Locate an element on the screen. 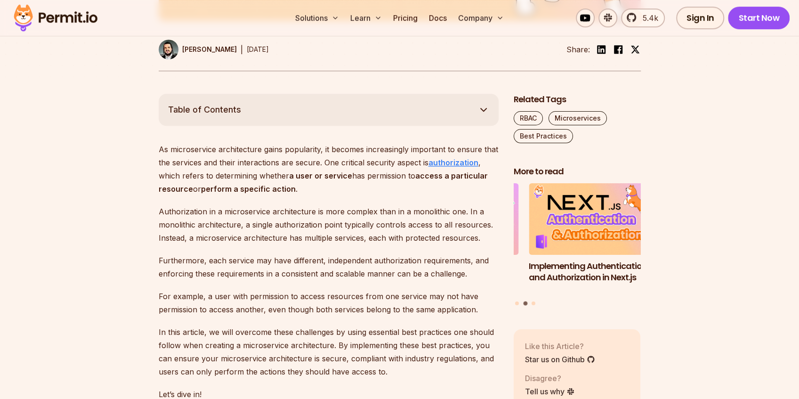 This screenshot has height=399, width=799. img: twitter is located at coordinates (635, 49).